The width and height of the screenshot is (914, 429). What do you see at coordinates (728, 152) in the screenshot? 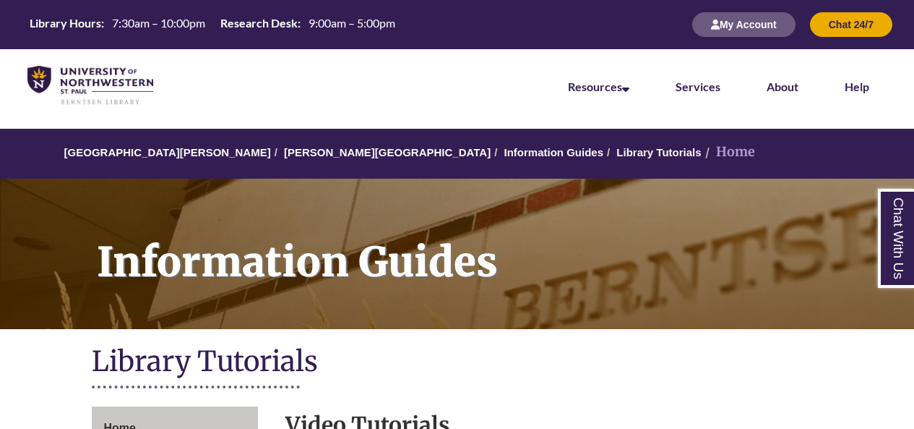
I see `li: Home` at bounding box center [728, 152].